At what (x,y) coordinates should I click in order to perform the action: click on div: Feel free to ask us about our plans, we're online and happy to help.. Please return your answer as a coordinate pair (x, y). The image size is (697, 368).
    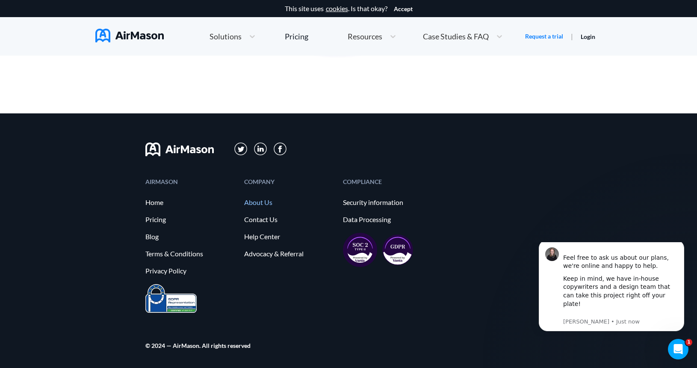
    Looking at the image, I should click on (95, 15).